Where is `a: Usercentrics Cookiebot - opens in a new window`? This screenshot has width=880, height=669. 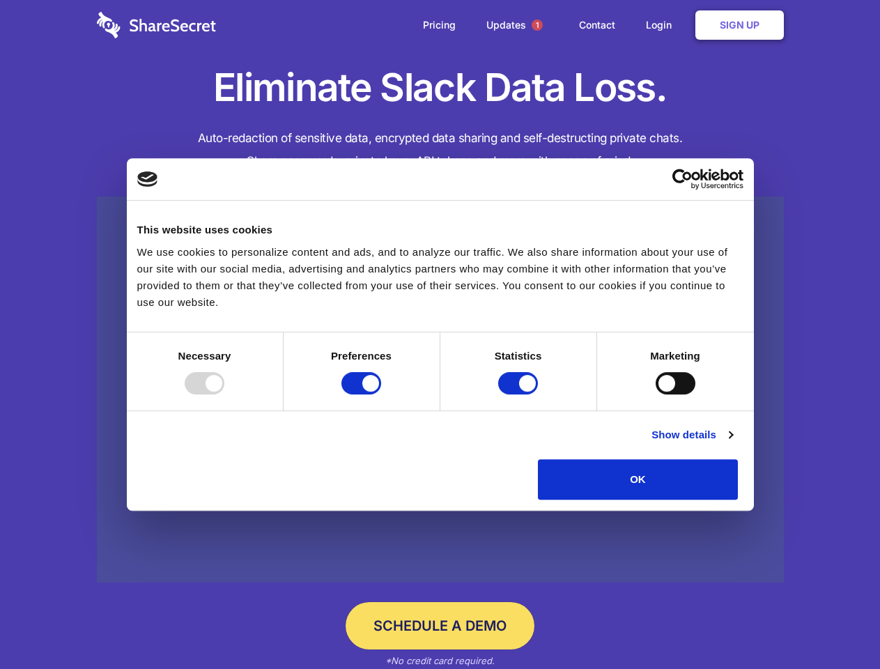
a: Usercentrics Cookiebot - opens in a new window is located at coordinates (682, 179).